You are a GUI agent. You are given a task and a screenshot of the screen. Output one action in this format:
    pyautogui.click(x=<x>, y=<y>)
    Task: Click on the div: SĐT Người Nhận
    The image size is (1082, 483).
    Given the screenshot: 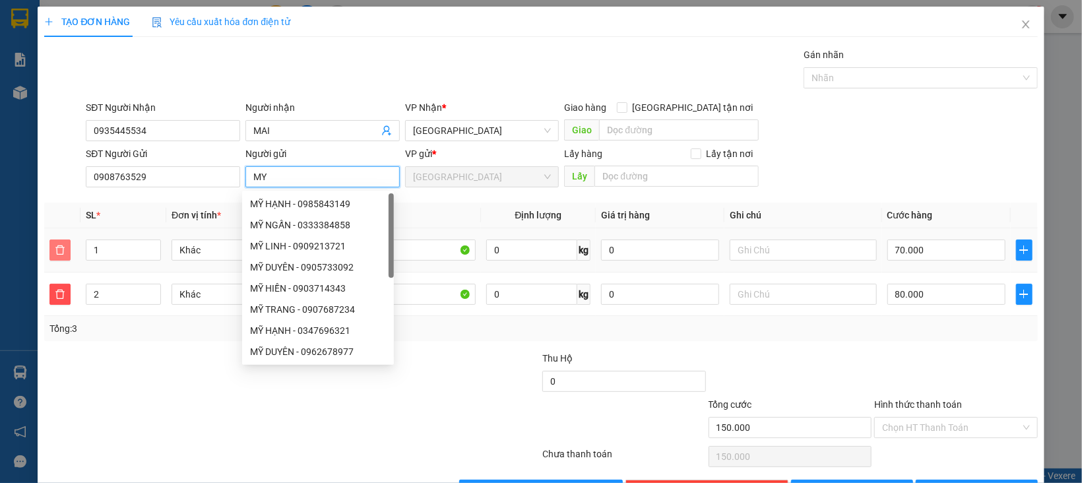 What is the action you would take?
    pyautogui.click(x=163, y=108)
    